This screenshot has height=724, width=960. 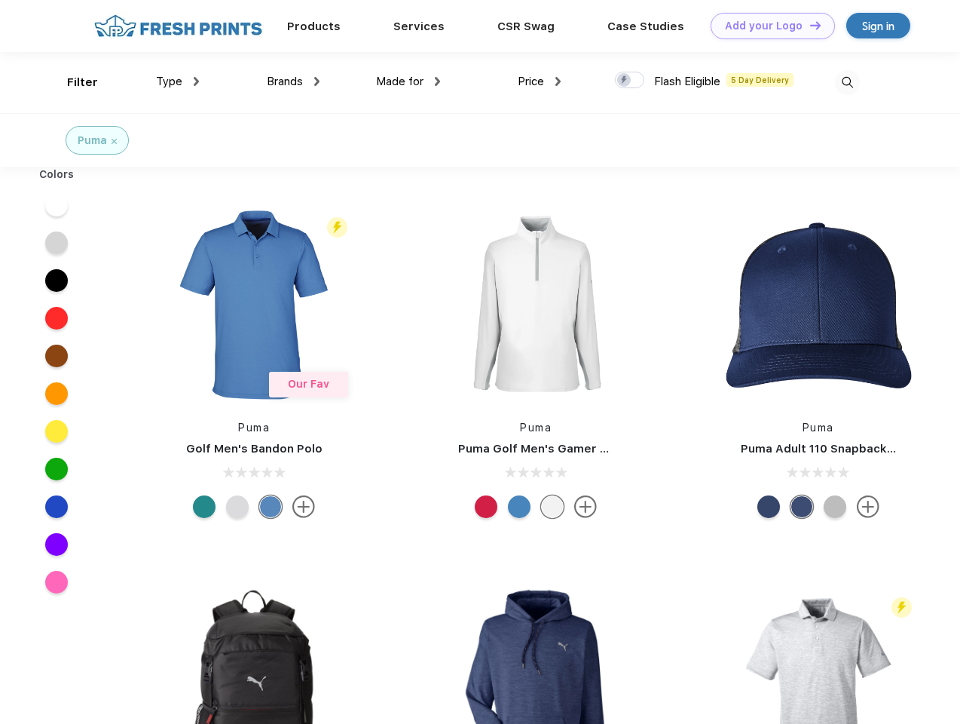 I want to click on a: Services, so click(x=419, y=26).